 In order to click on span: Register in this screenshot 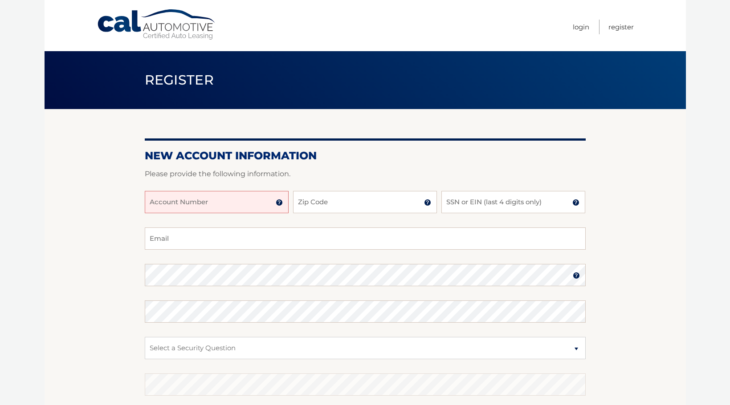, I will do `click(179, 80)`.